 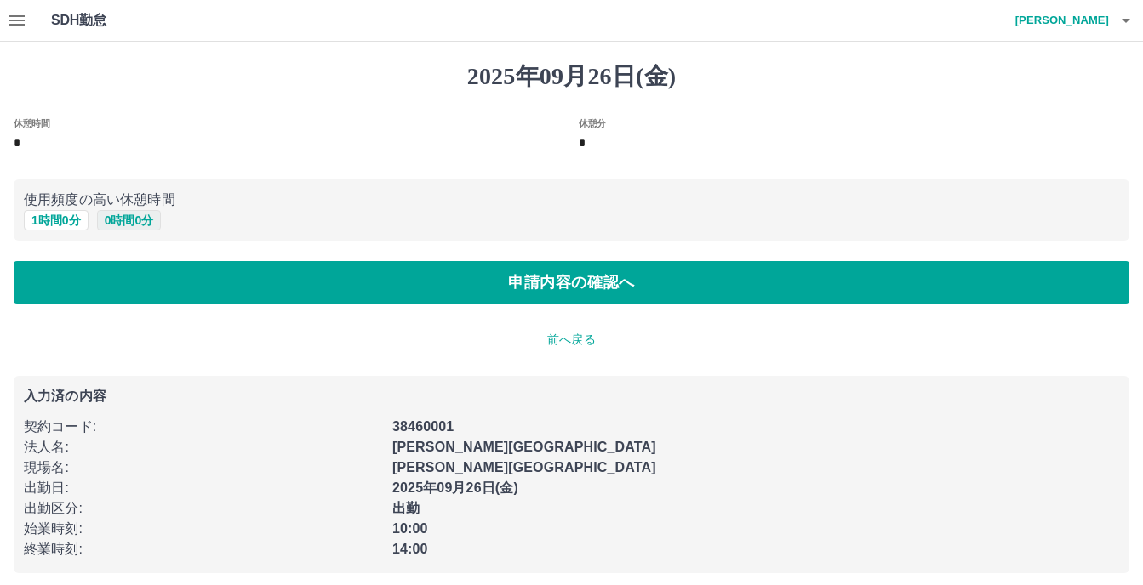 What do you see at coordinates (203, 427) in the screenshot?
I see `p: 契約コード :` at bounding box center [203, 427].